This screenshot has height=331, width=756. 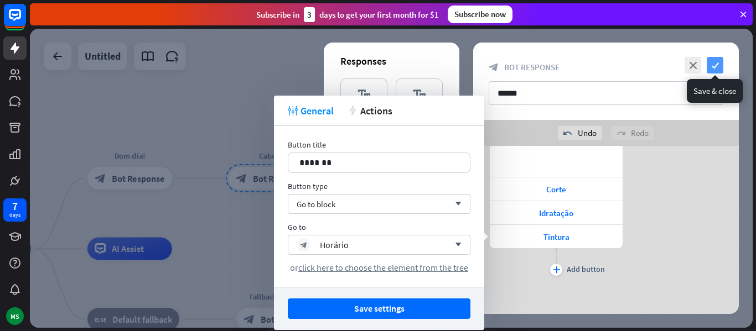 I want to click on div: Button type, so click(x=379, y=186).